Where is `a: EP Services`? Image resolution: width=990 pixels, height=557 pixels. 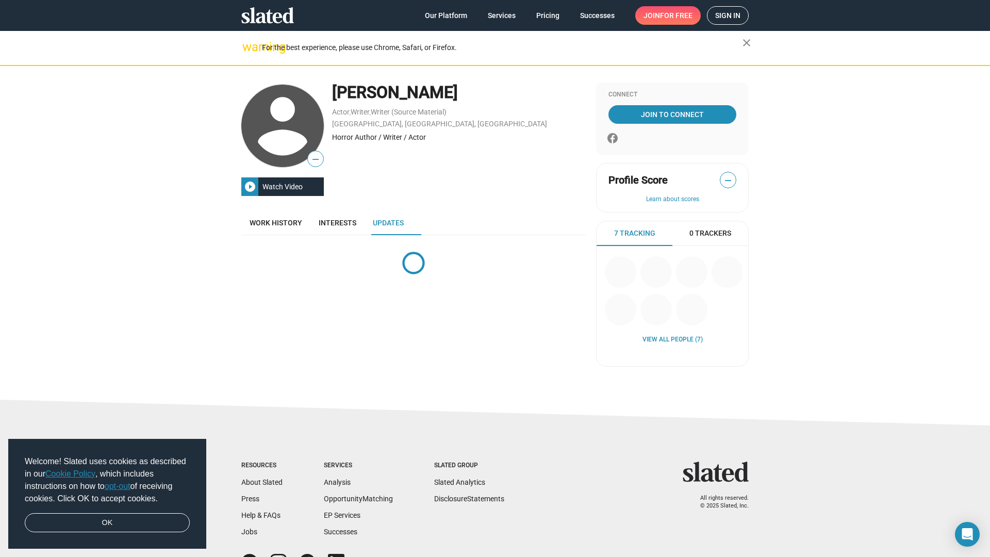
a: EP Services is located at coordinates (342, 515).